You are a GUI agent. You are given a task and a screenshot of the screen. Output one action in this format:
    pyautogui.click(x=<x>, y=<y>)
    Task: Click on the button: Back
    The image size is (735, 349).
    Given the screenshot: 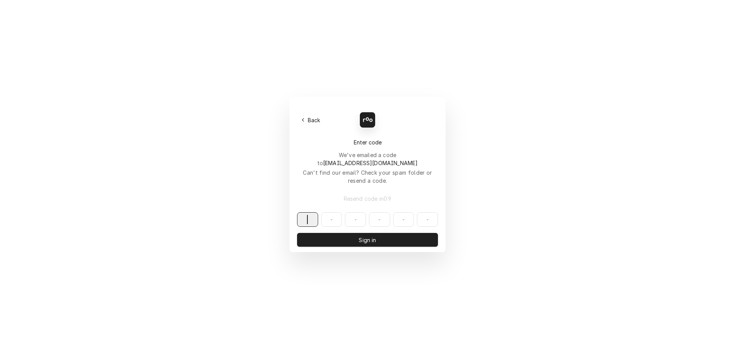 What is the action you would take?
    pyautogui.click(x=311, y=120)
    